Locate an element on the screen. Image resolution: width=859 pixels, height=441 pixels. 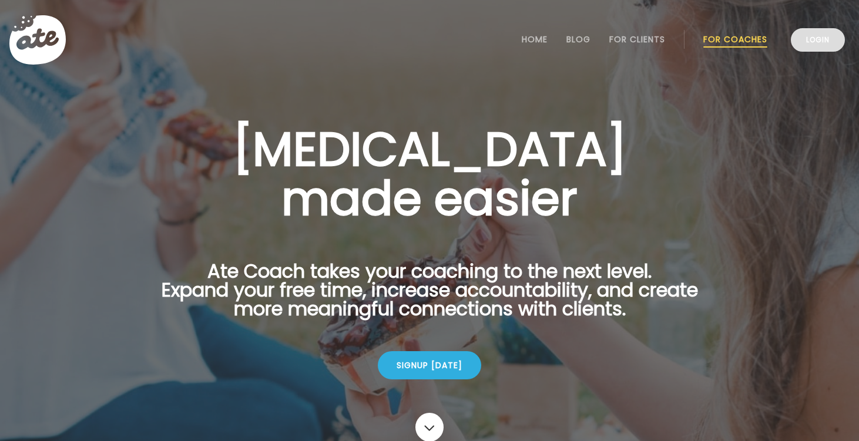
a: Login is located at coordinates (818, 40).